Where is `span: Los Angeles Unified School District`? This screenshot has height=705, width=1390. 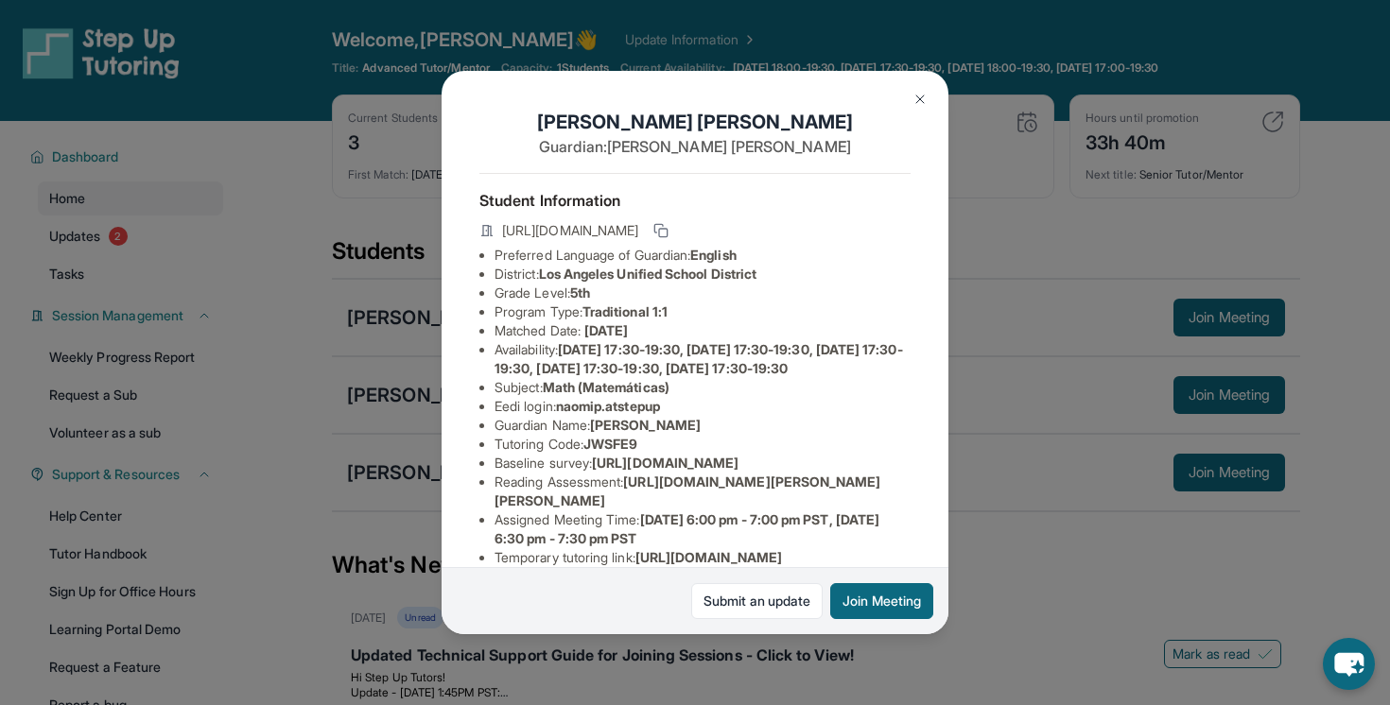 span: Los Angeles Unified School District is located at coordinates (648, 273).